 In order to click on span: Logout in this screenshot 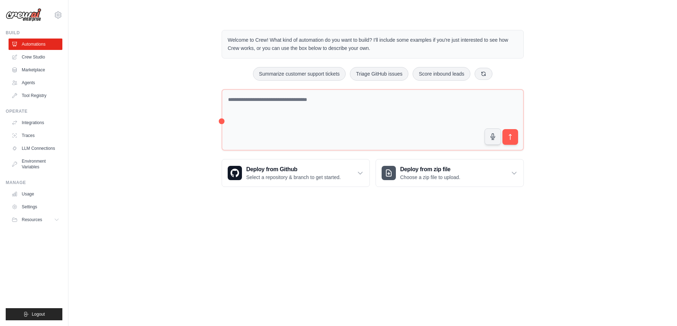, I will do `click(38, 314)`.